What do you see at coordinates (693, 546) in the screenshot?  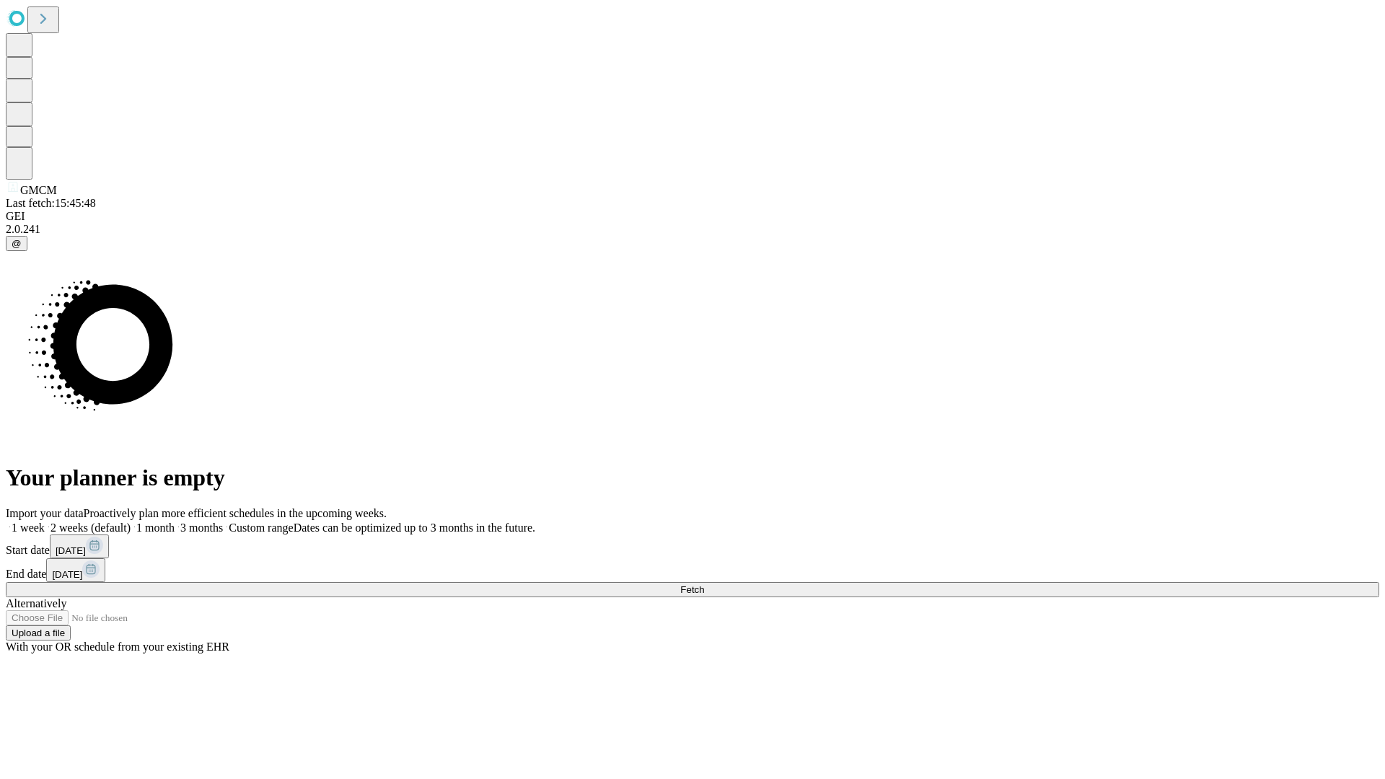 I see `div: Start date` at bounding box center [693, 546].